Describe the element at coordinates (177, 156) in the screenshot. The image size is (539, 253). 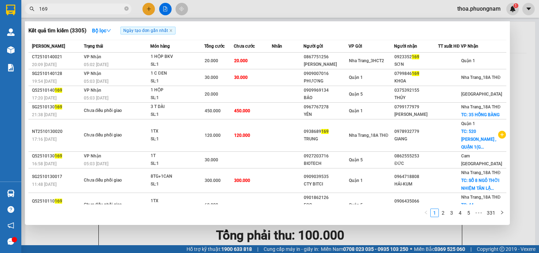
I see `div: 1T` at that location.